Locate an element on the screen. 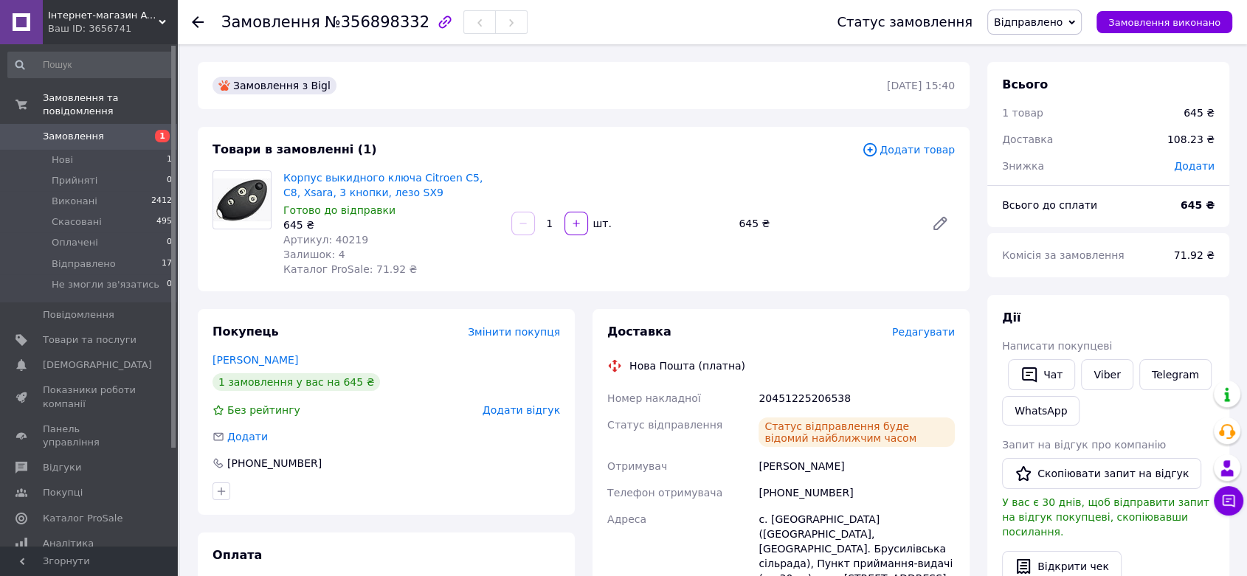  span: Змінити покупця is located at coordinates (514, 332).